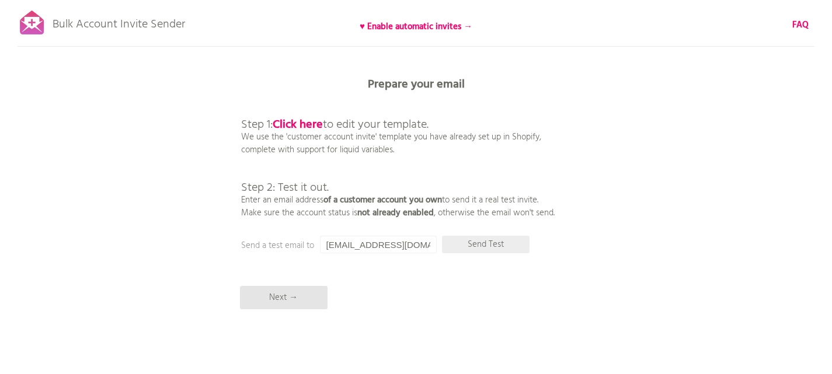 The height and width of the screenshot is (374, 832). What do you see at coordinates (416, 27) in the screenshot?
I see `b: ♥ Enable automatic invites →` at bounding box center [416, 27].